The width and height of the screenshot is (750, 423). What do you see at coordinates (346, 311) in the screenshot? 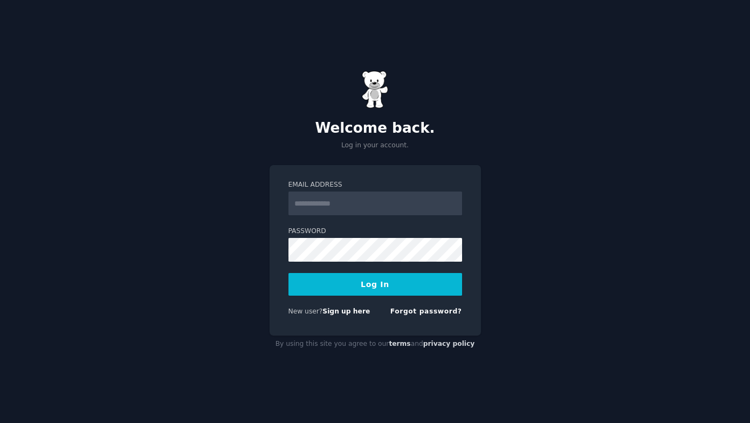
I see `a: Sign up here` at bounding box center [346, 311].